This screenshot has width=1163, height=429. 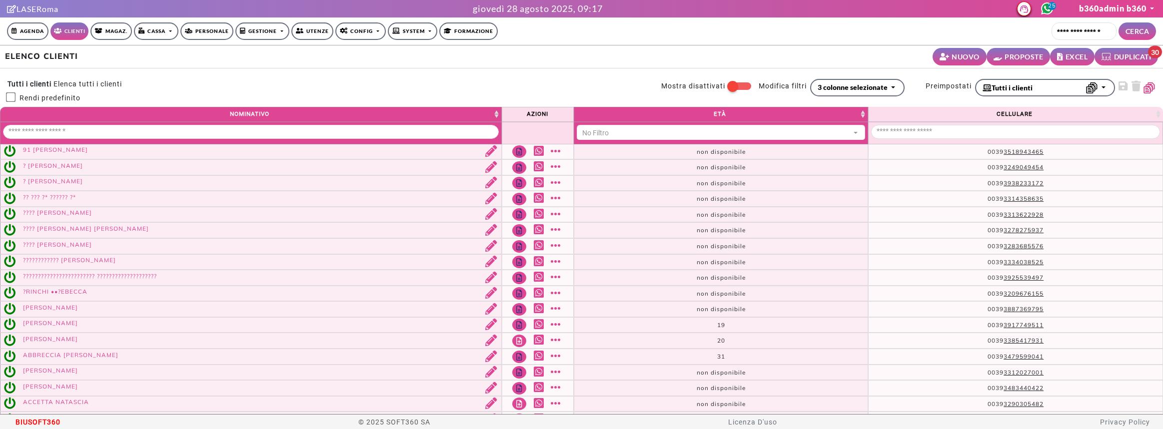 What do you see at coordinates (1024, 404) in the screenshot?
I see `tcxspan: Call 3290305482 via 3CX` at bounding box center [1024, 404].